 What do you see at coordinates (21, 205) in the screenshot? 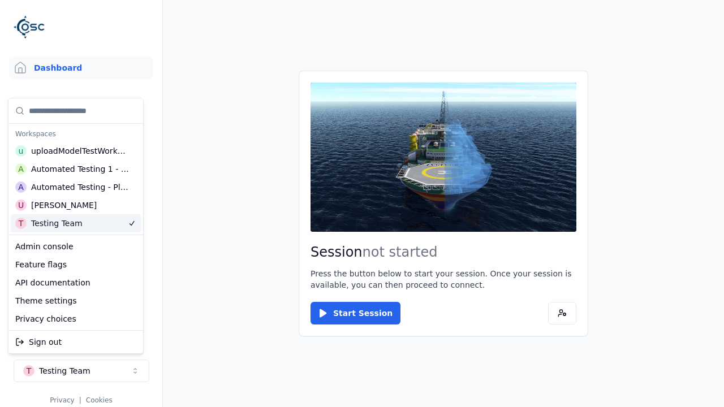
I see `div: U` at bounding box center [21, 205].